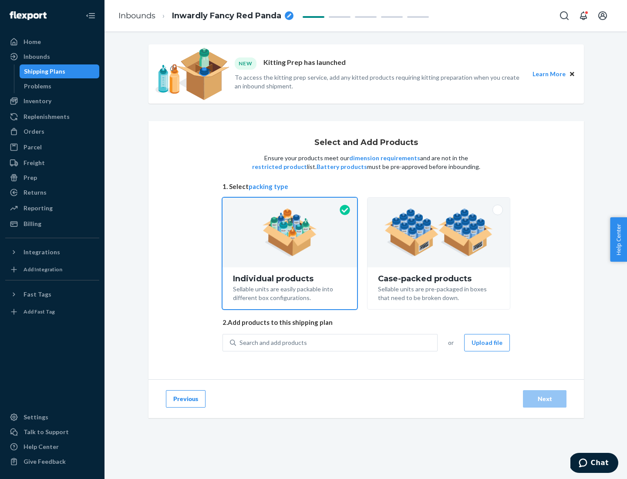  What do you see at coordinates (29, 10) in the screenshot?
I see `span: Chat` at bounding box center [29, 10].